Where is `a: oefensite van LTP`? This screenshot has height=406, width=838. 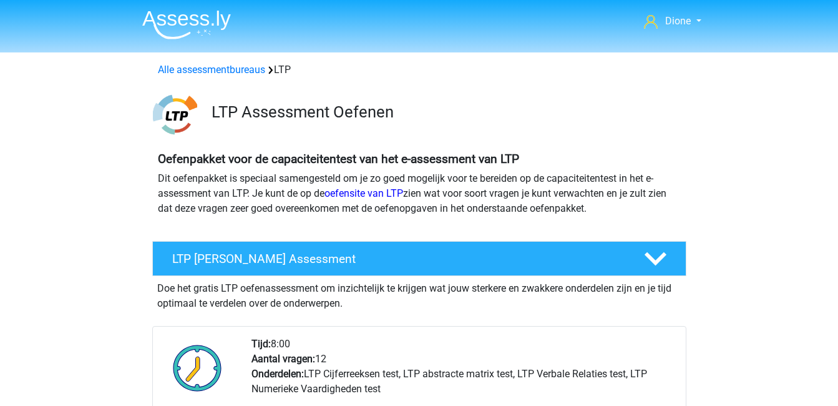 a: oefensite van LTP is located at coordinates (364, 193).